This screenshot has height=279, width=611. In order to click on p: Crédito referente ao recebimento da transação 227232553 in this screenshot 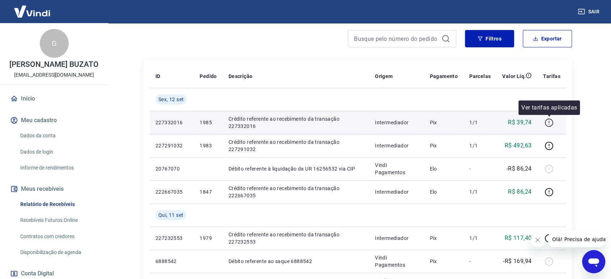, I will do `click(296, 238)`.